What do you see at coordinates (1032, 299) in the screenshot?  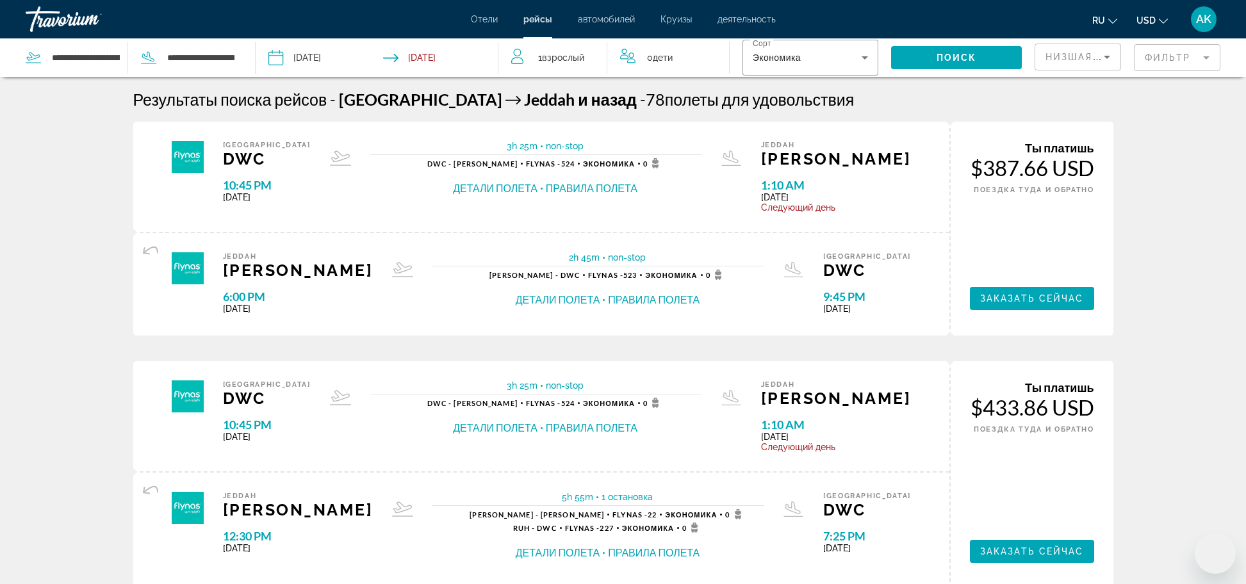 I see `a: Заказать сейчас` at bounding box center [1032, 299].